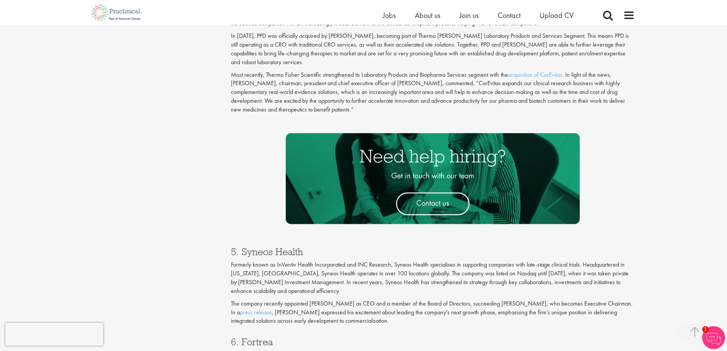 This screenshot has height=351, width=727. I want to click on span: About us, so click(428, 15).